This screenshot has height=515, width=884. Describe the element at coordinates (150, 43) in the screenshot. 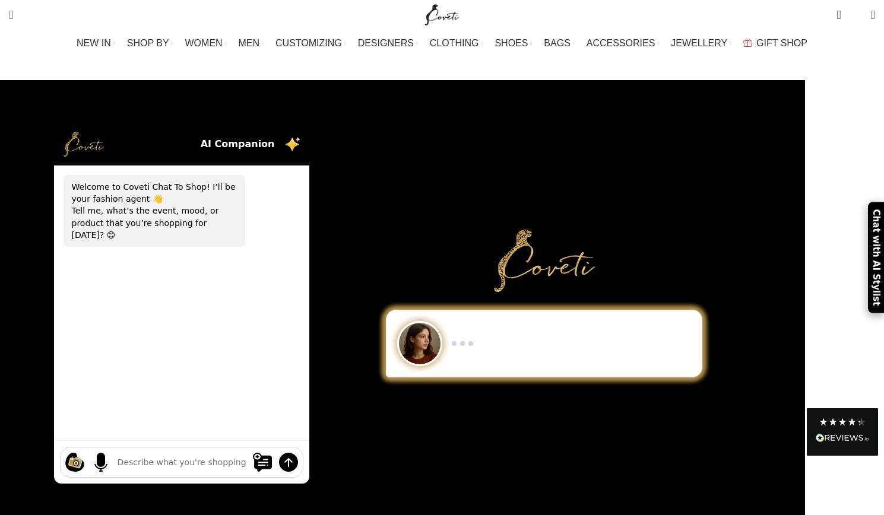

I see `a: SHOP BY` at that location.